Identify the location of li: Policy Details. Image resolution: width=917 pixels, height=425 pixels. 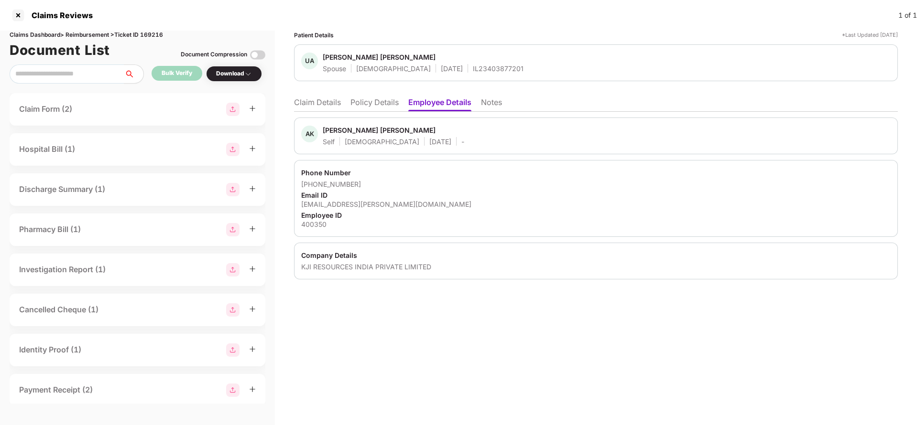
(374, 104).